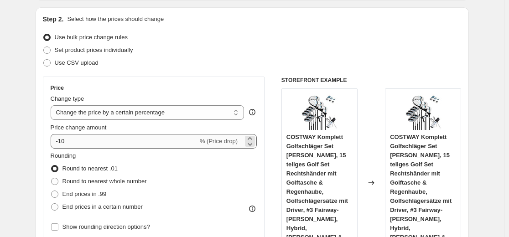 Image resolution: width=509 pixels, height=237 pixels. I want to click on h6: STOREFRONT EXAMPLE, so click(371, 80).